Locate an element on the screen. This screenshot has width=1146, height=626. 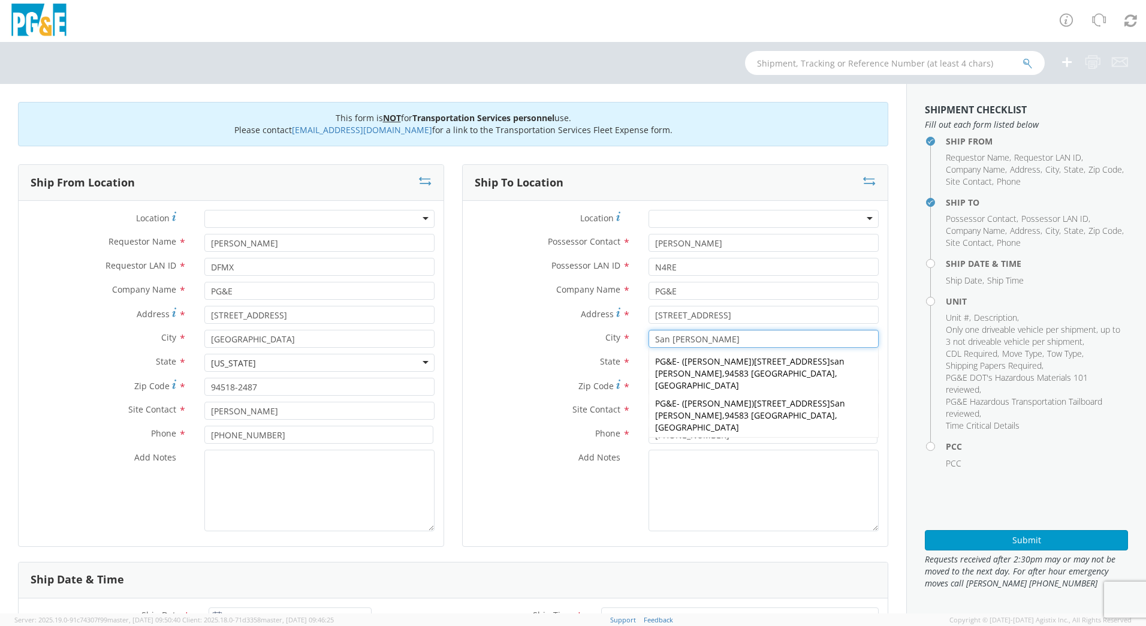
strong: Shipment Checklist is located at coordinates (976, 110).